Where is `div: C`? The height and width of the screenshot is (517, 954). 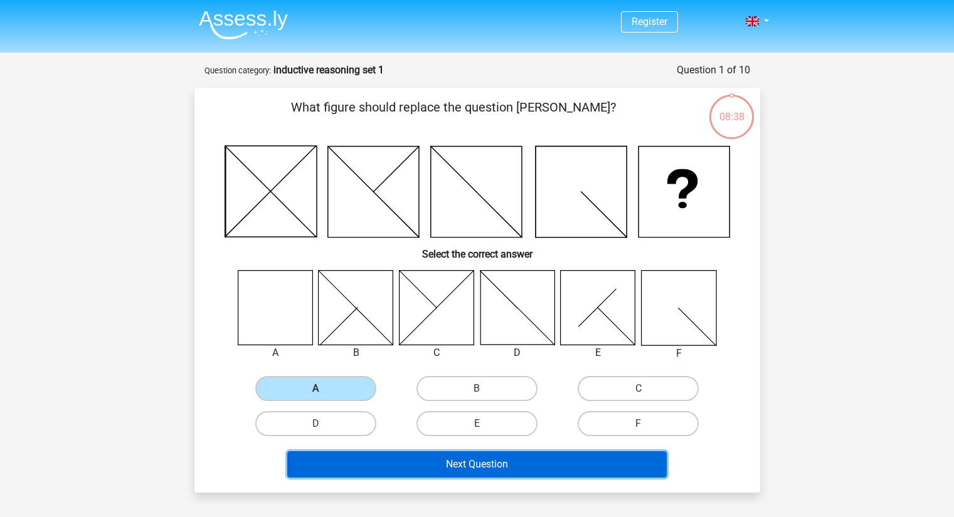
div: C is located at coordinates (437, 353).